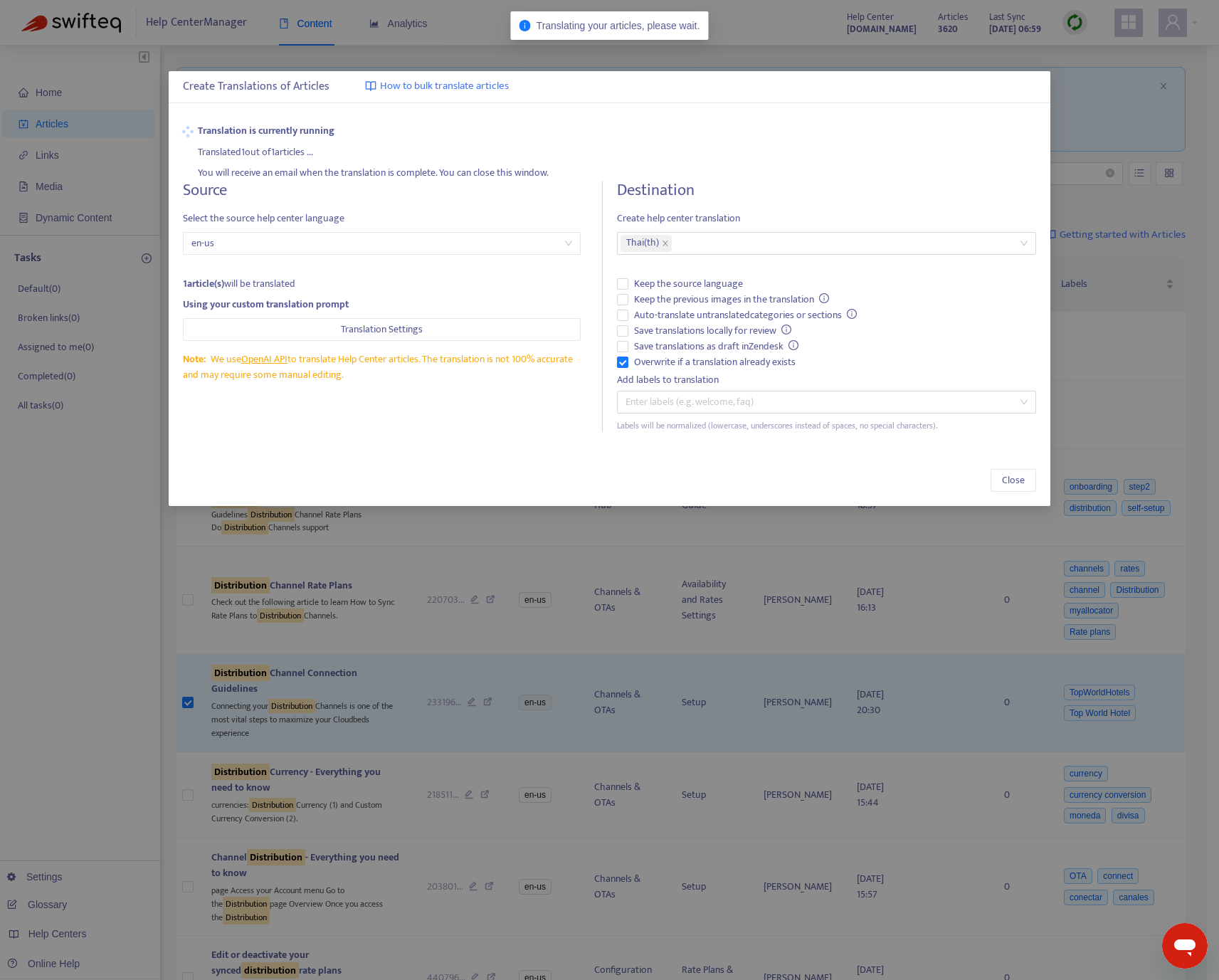 The height and width of the screenshot is (980, 1219). What do you see at coordinates (204, 284) in the screenshot?
I see `strong: 1 article(s)` at bounding box center [204, 284].